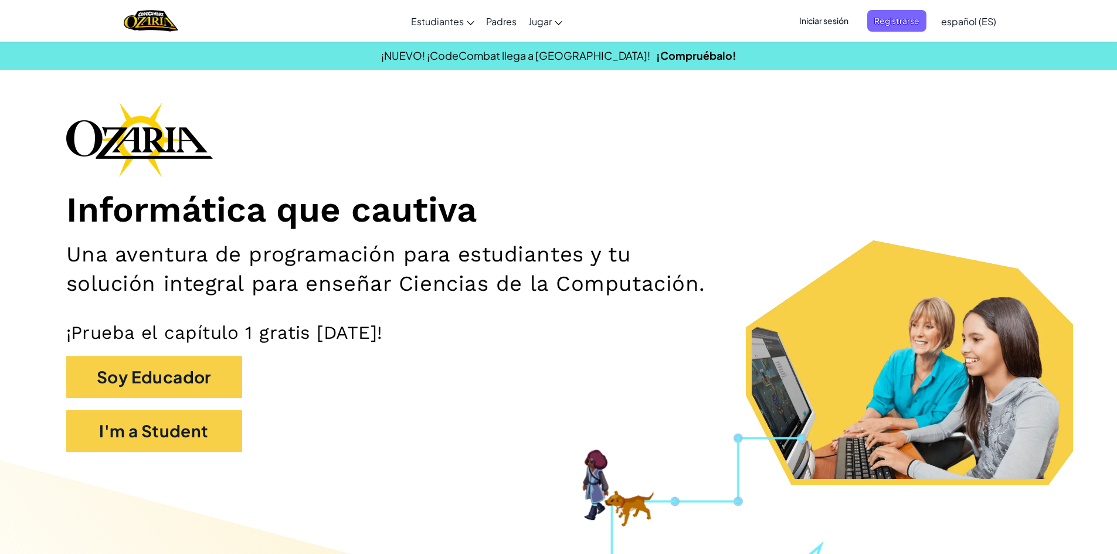 This screenshot has height=554, width=1117. What do you see at coordinates (151, 21) in the screenshot?
I see `a: Ozaria by CodeCombat logo` at bounding box center [151, 21].